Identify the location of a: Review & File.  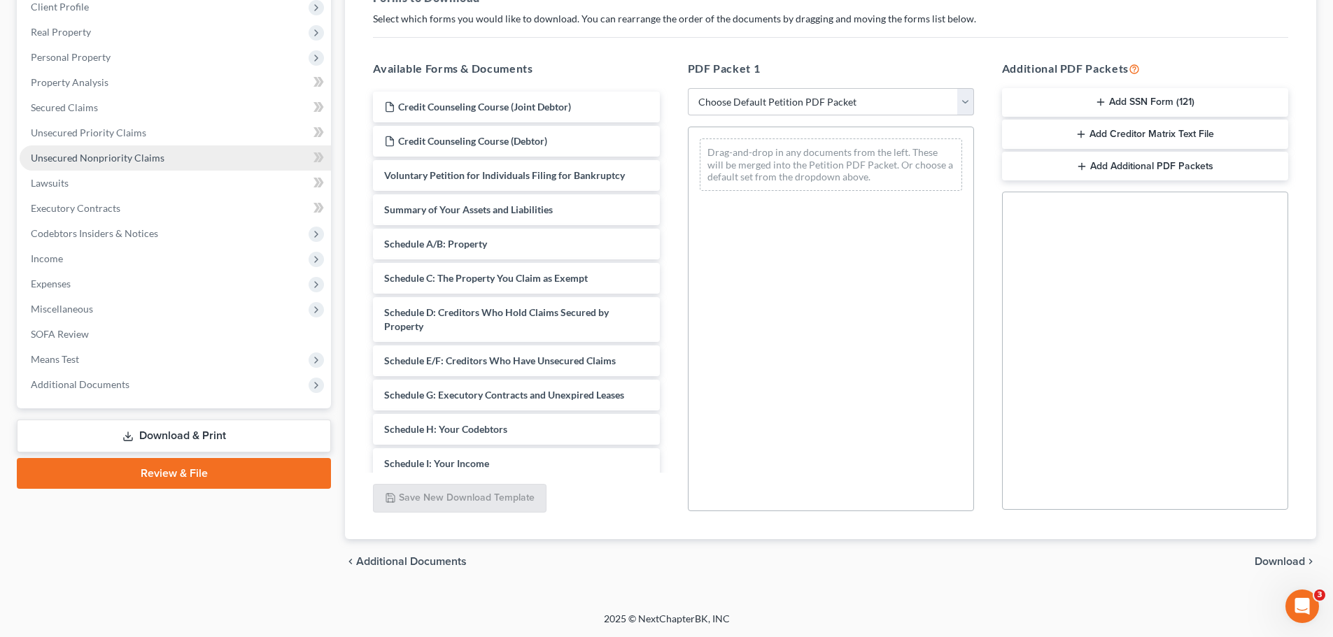
(174, 474).